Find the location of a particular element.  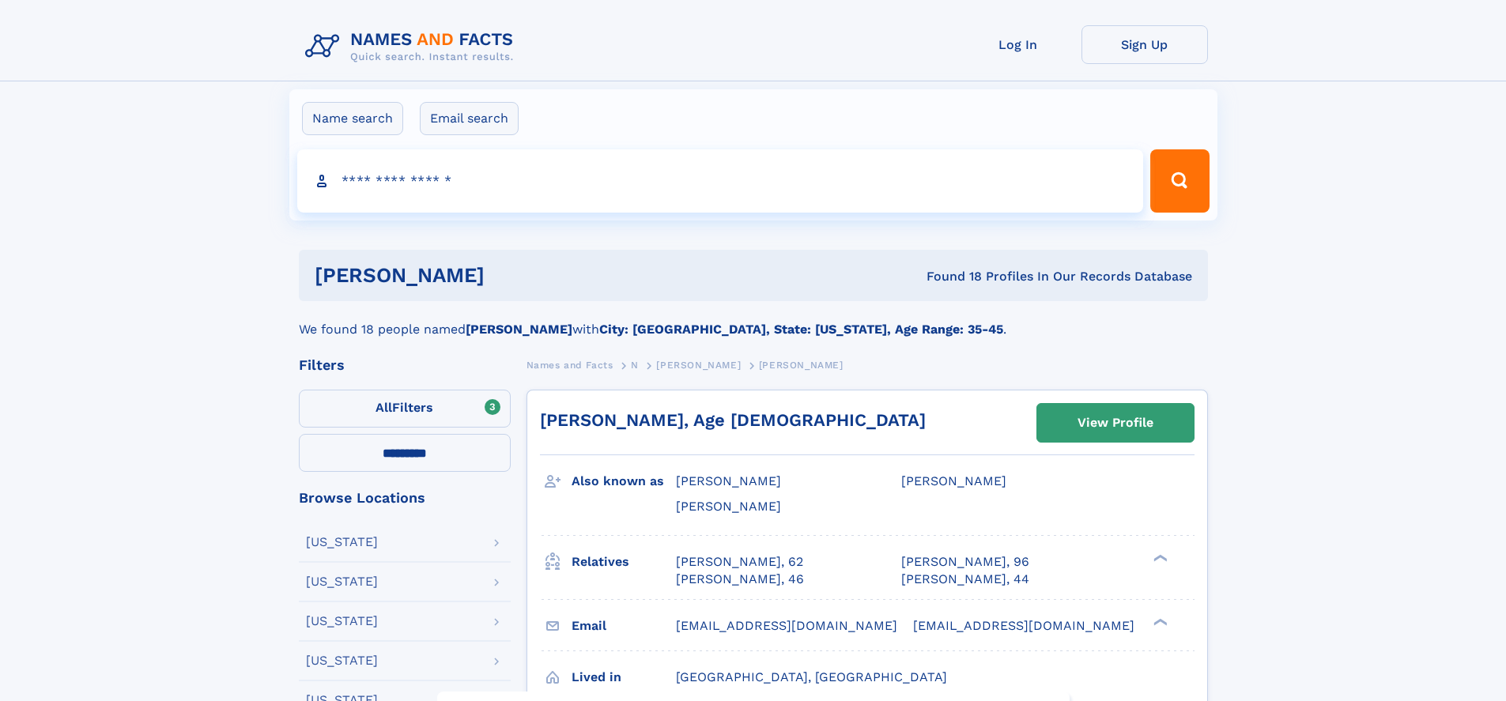

a: N is located at coordinates (635, 364).